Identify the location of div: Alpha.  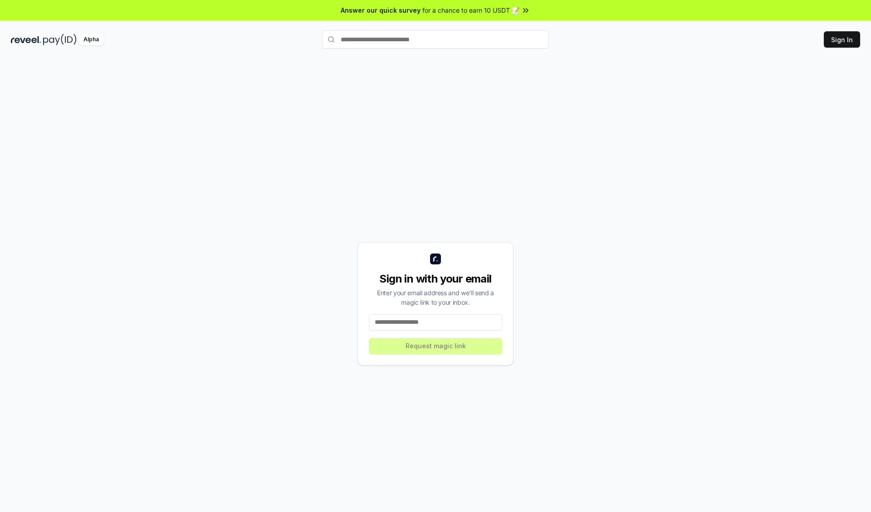
(91, 39).